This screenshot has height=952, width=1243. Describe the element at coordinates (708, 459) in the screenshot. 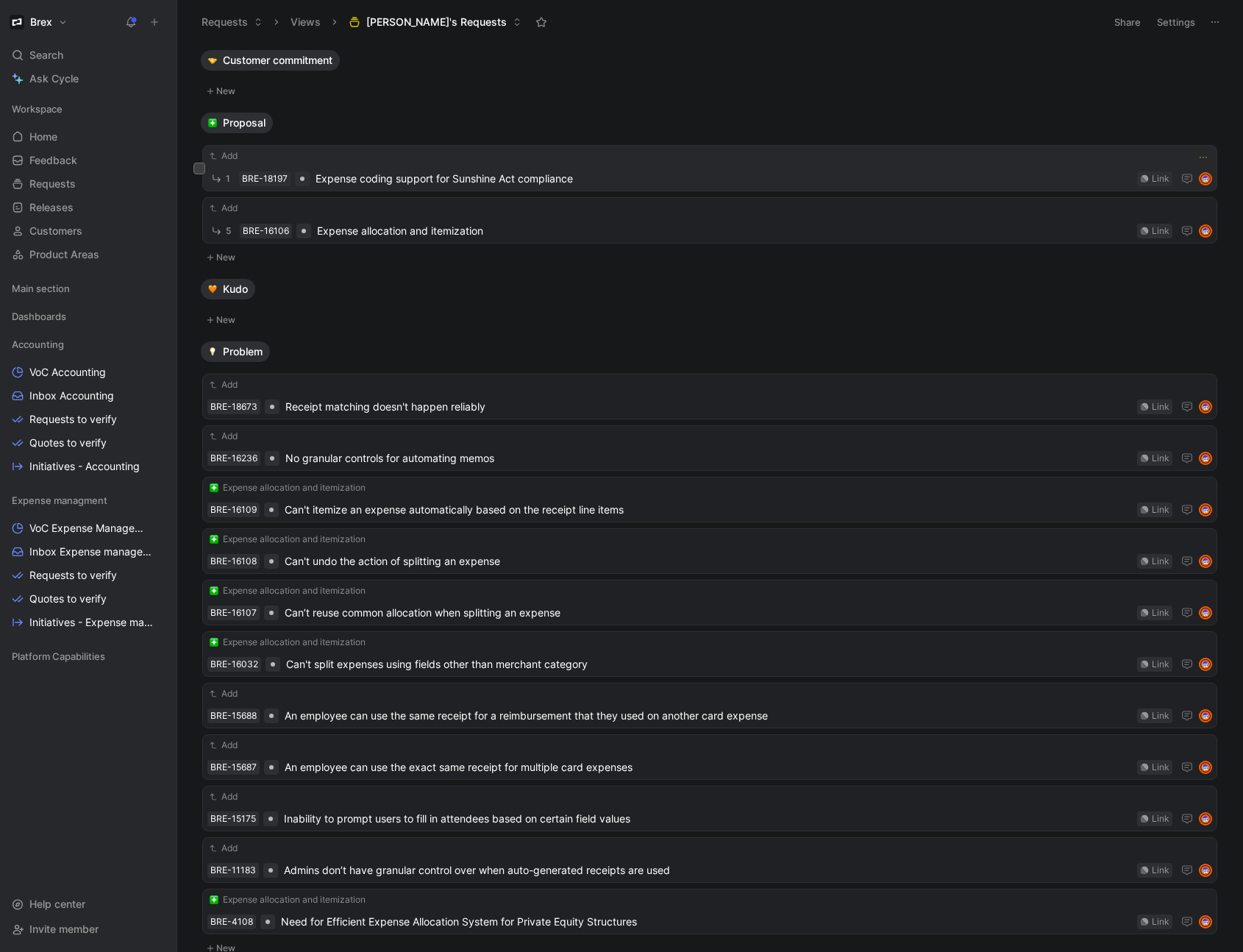

I see `span: No granular controls for automating memos` at that location.